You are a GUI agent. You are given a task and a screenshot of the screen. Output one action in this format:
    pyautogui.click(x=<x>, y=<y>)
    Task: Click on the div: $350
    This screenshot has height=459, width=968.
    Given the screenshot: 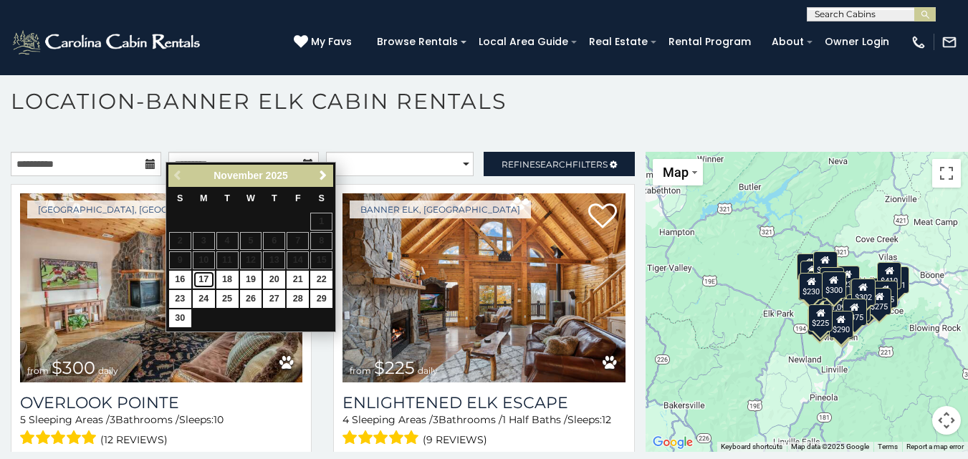 What is the action you would take?
    pyautogui.click(x=841, y=325)
    